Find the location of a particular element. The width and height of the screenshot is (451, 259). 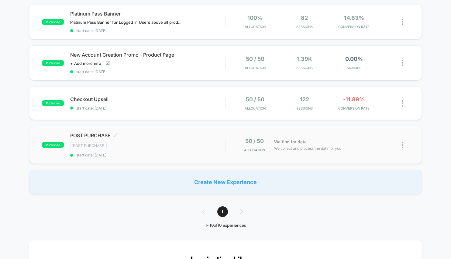

input: Volume is located at coordinates (196, 122).